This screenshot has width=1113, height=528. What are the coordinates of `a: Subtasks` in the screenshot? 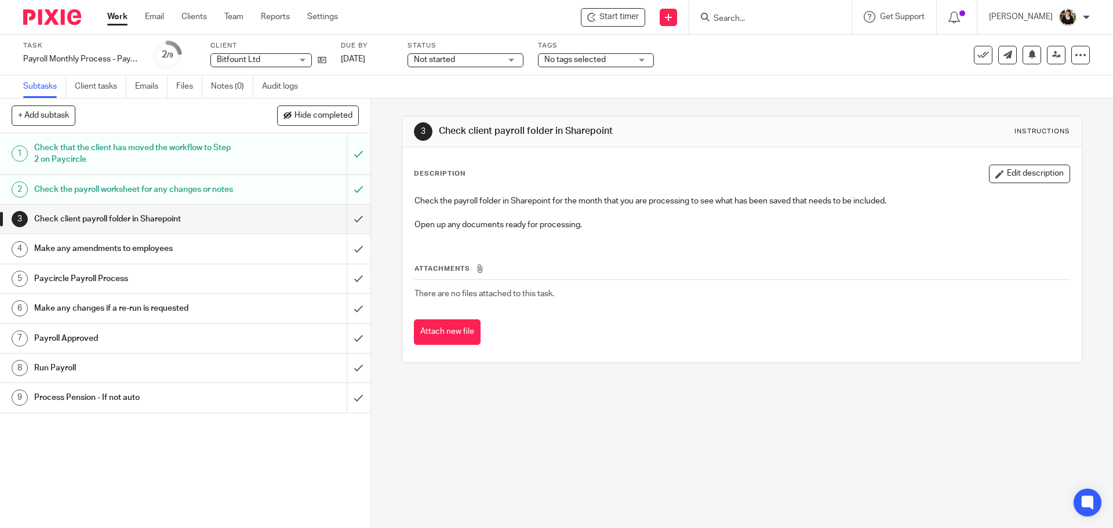 It's located at (45, 86).